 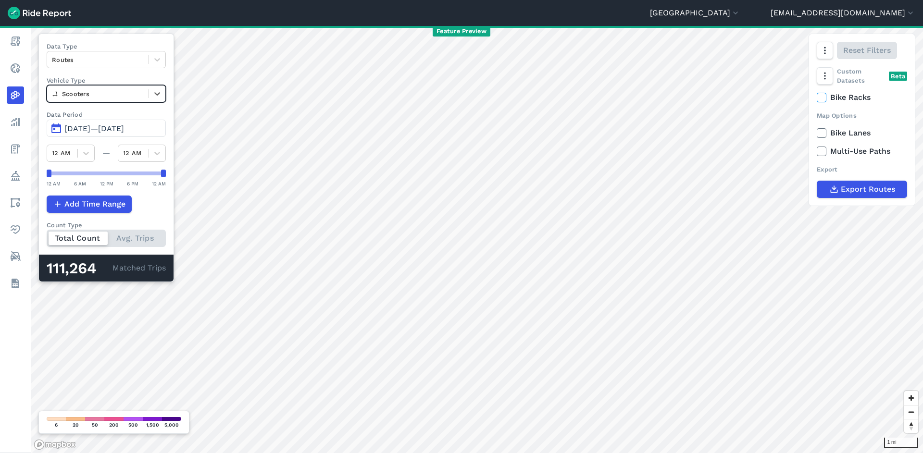 What do you see at coordinates (15, 203) in the screenshot?
I see `a: Areas` at bounding box center [15, 203].